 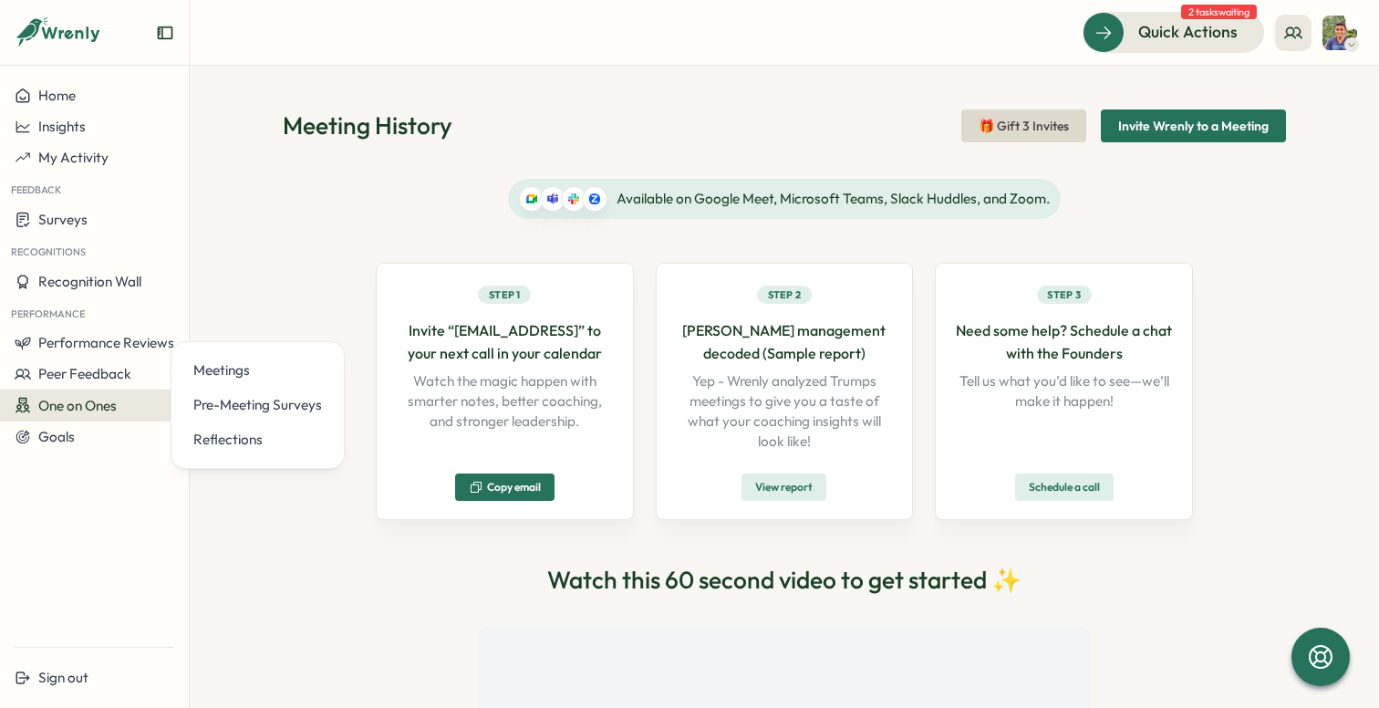 I want to click on span: Step 3, so click(x=1063, y=295).